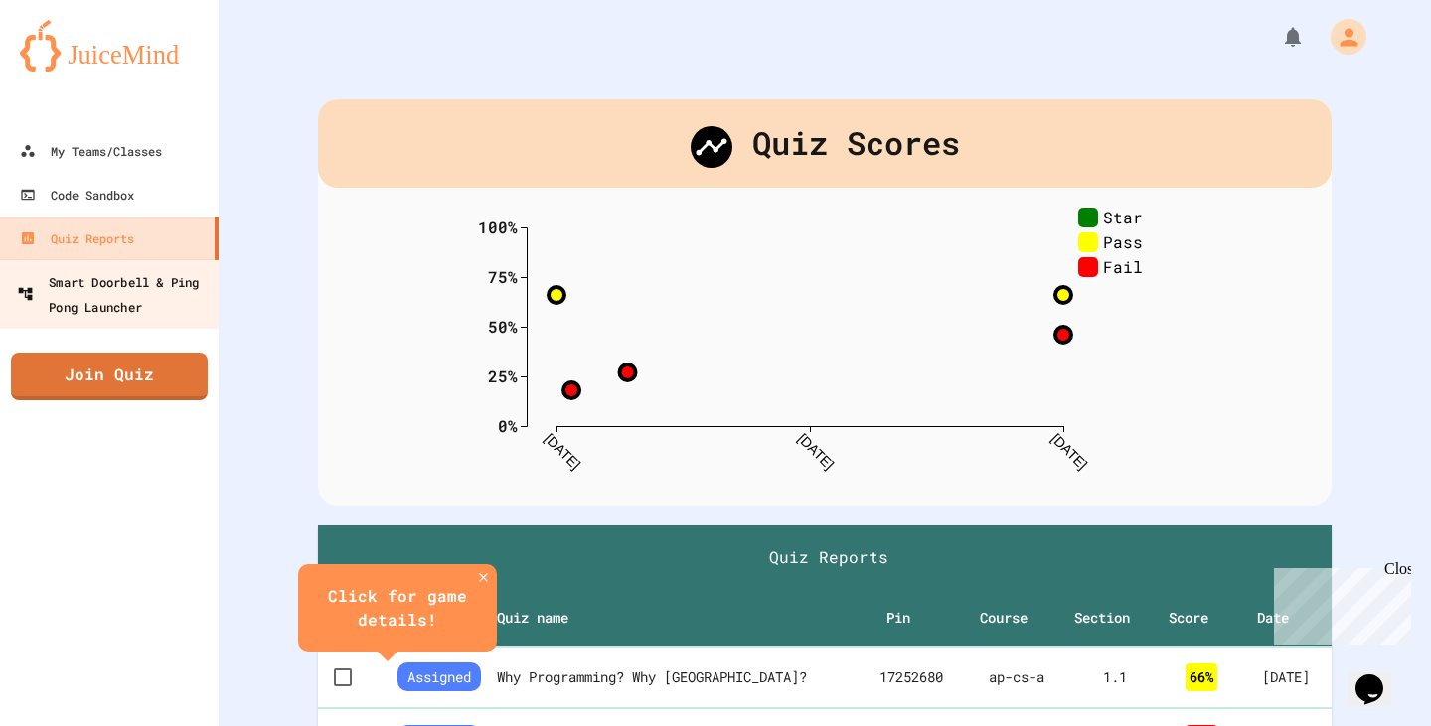 The height and width of the screenshot is (726, 1431). I want to click on div: Quiz Scores, so click(825, 143).